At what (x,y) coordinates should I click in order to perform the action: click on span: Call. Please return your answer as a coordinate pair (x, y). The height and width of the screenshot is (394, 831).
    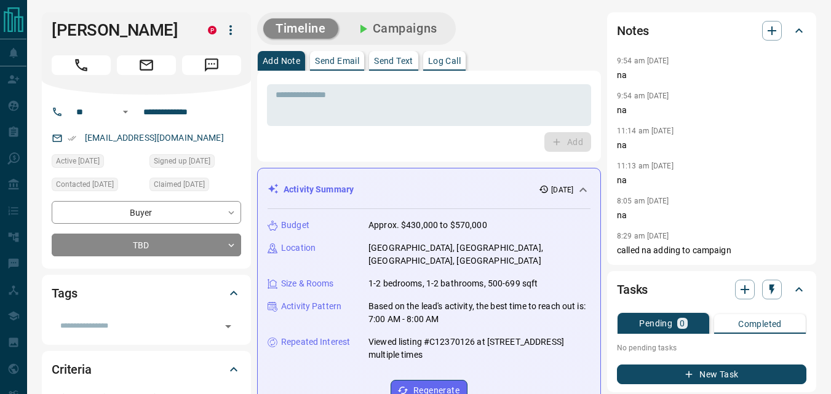
    Looking at the image, I should click on (81, 65).